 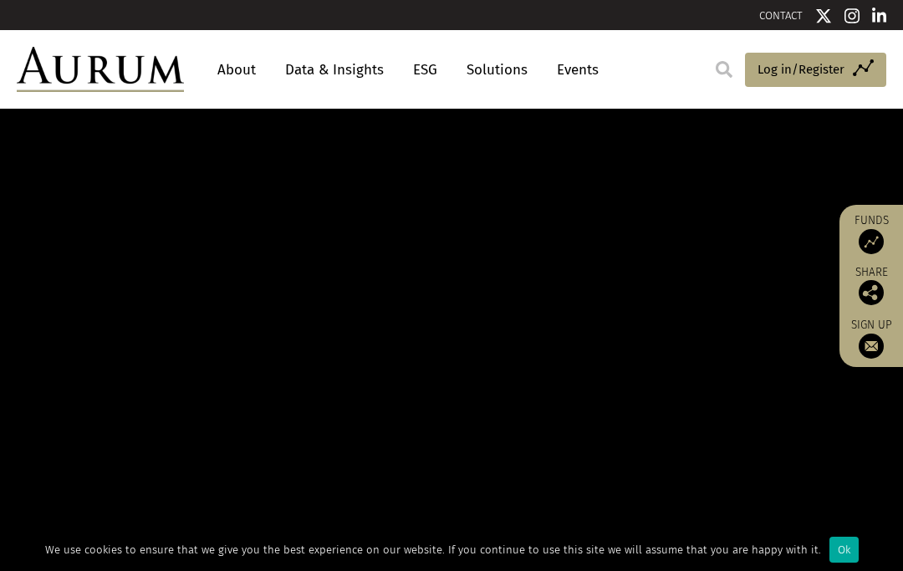 What do you see at coordinates (497, 69) in the screenshot?
I see `a: Solutions` at bounding box center [497, 69].